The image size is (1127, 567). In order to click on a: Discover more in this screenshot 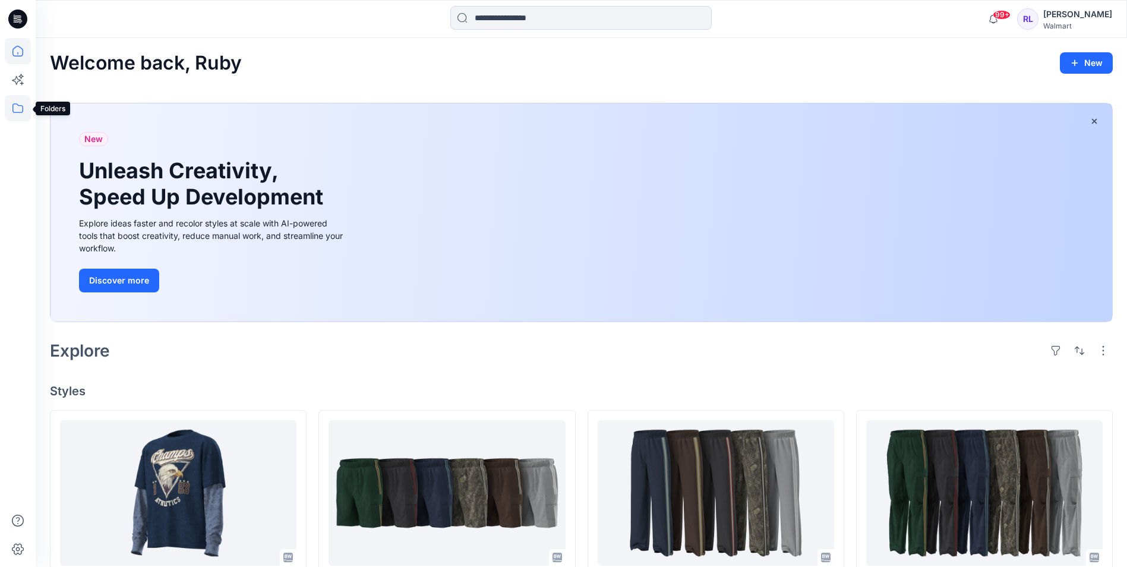, I will do `click(213, 280)`.